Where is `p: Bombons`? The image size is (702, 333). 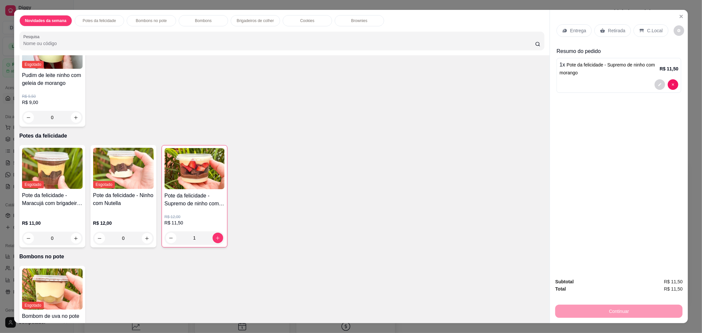
p: Bombons is located at coordinates (203, 21).